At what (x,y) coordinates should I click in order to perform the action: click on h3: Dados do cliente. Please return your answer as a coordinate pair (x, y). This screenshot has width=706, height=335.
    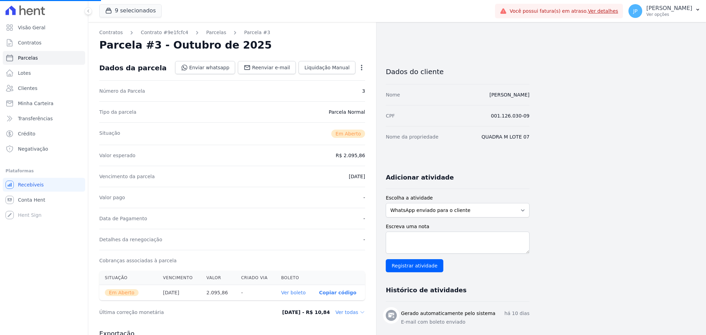
    Looking at the image, I should click on (457, 72).